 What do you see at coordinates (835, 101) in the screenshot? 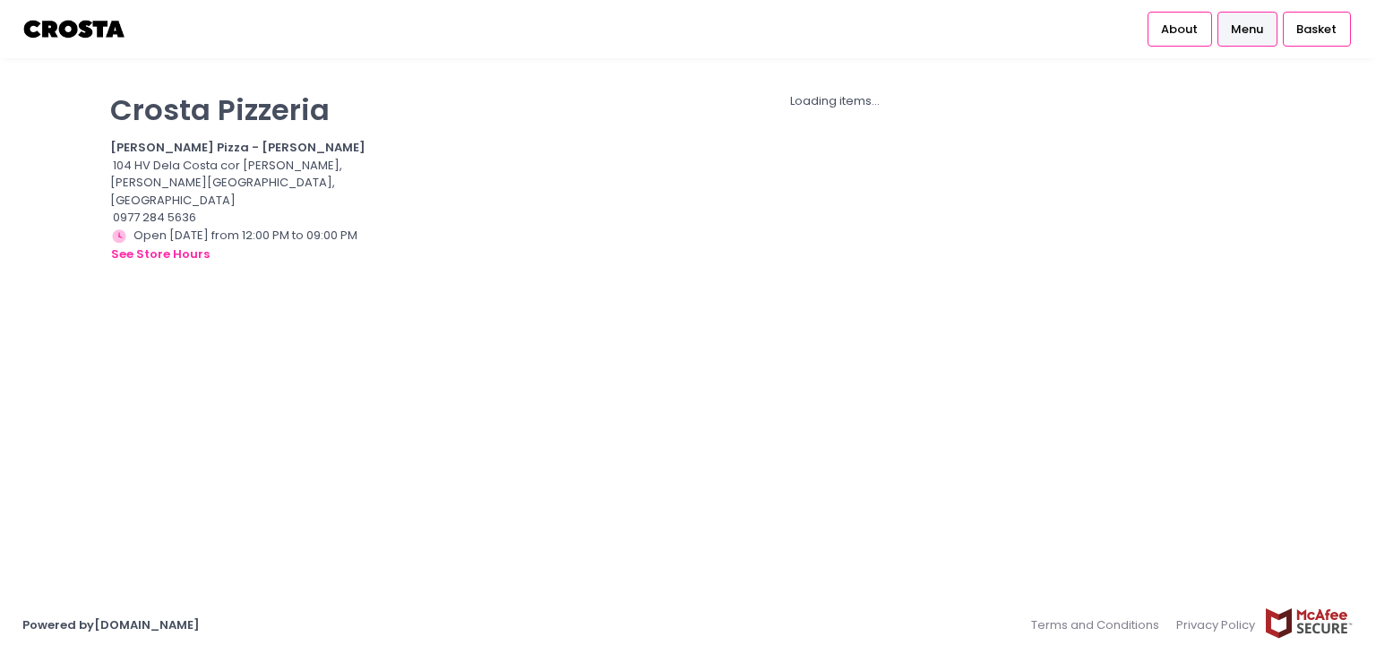
I see `div: Loading items...` at bounding box center [835, 101].